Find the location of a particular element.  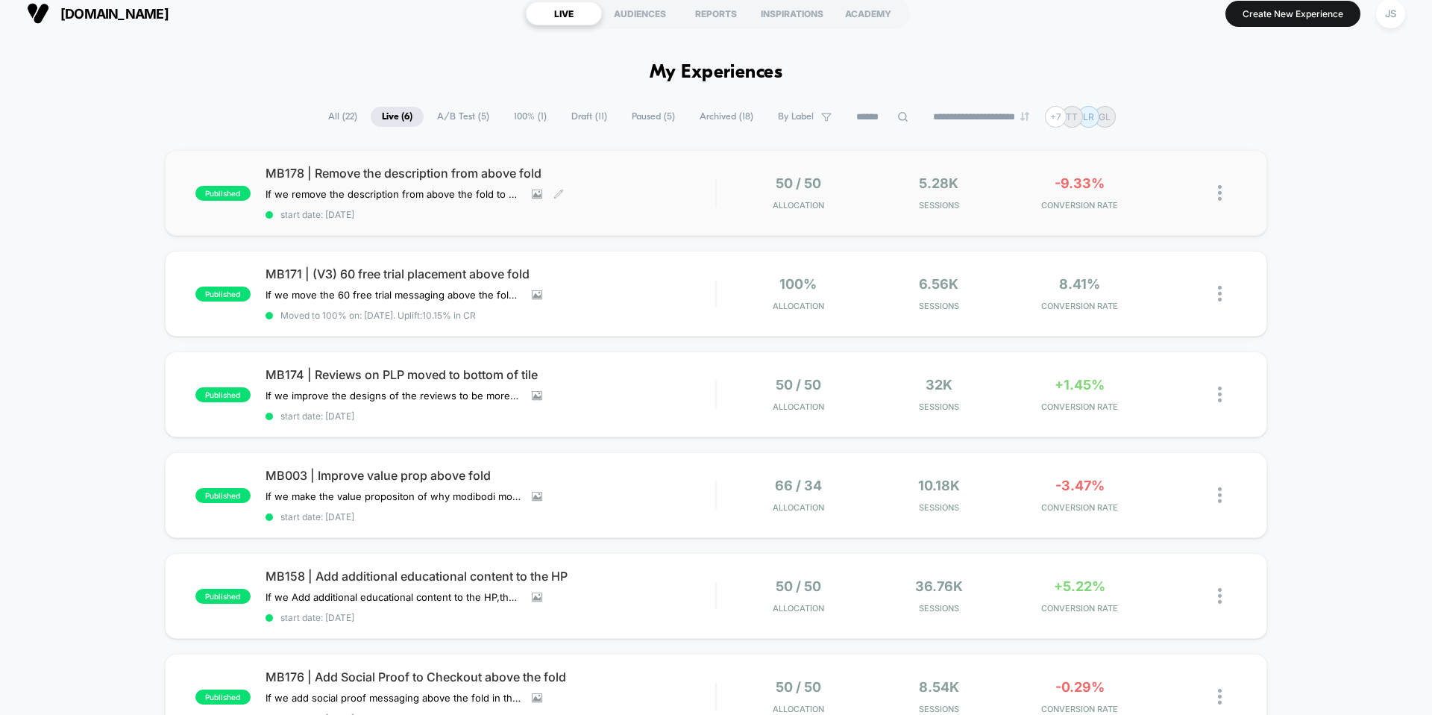

span: 8.41% is located at coordinates (1079, 283).